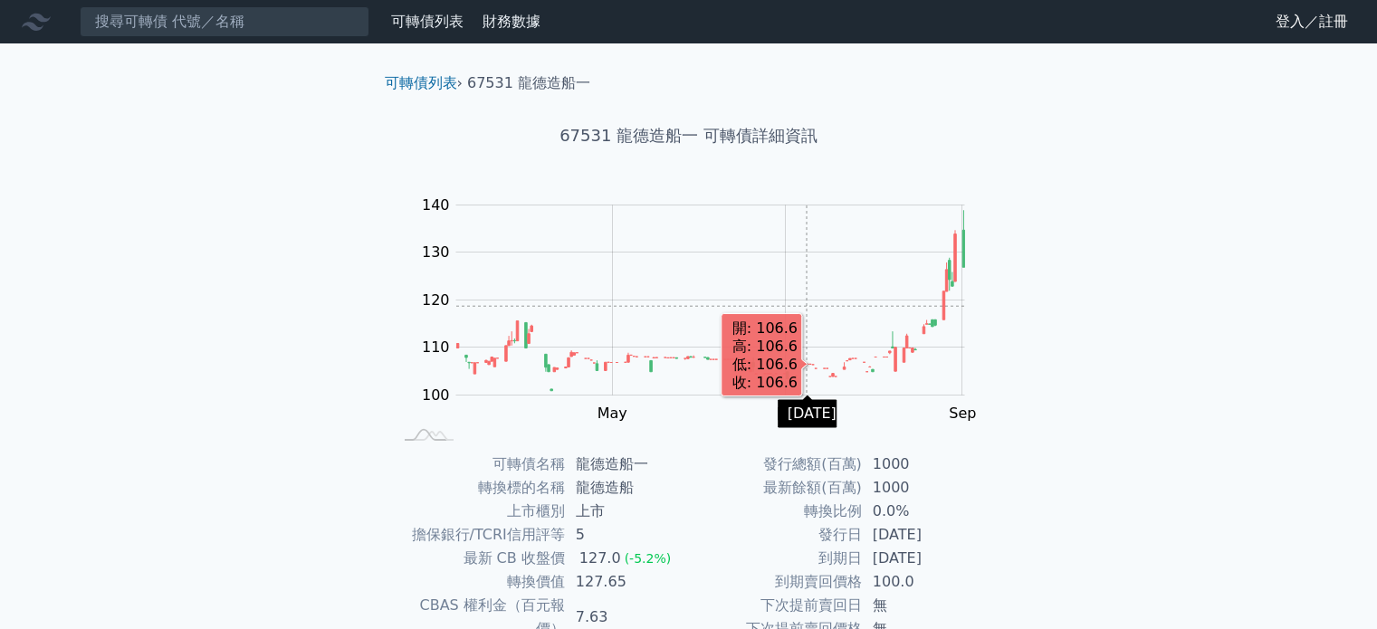 This screenshot has height=629, width=1377. Describe the element at coordinates (924, 512) in the screenshot. I see `td: 0.0%` at that location.